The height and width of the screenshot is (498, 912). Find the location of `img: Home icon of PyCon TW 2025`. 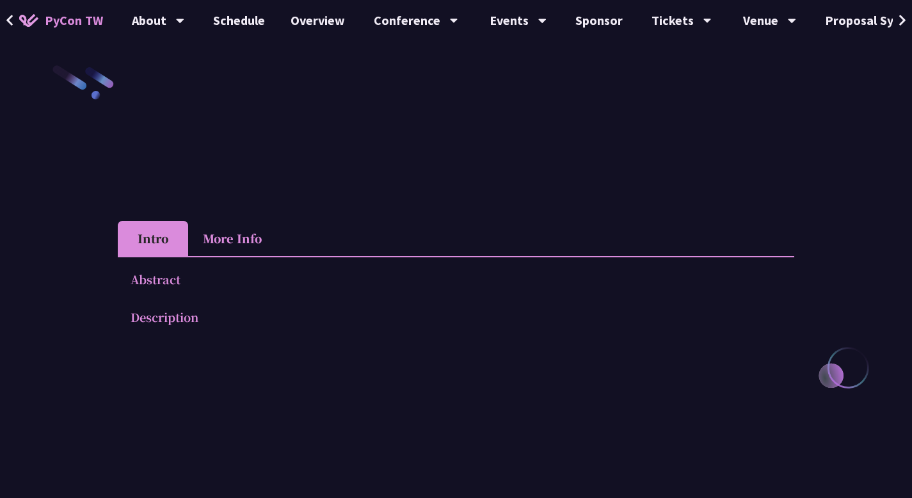

img: Home icon of PyCon TW 2025 is located at coordinates (29, 20).